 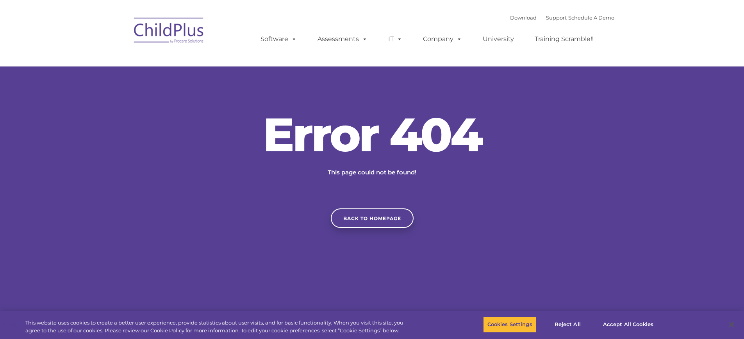 I want to click on a: University, so click(x=499, y=39).